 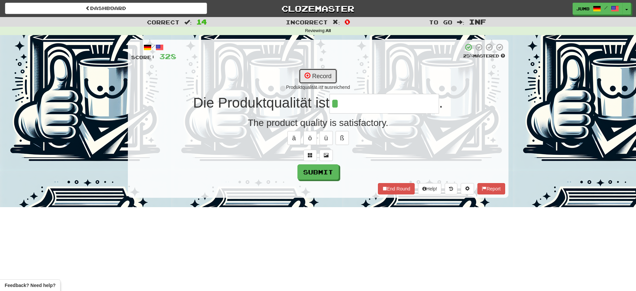 What do you see at coordinates (342, 138) in the screenshot?
I see `button: ß` at bounding box center [342, 138].